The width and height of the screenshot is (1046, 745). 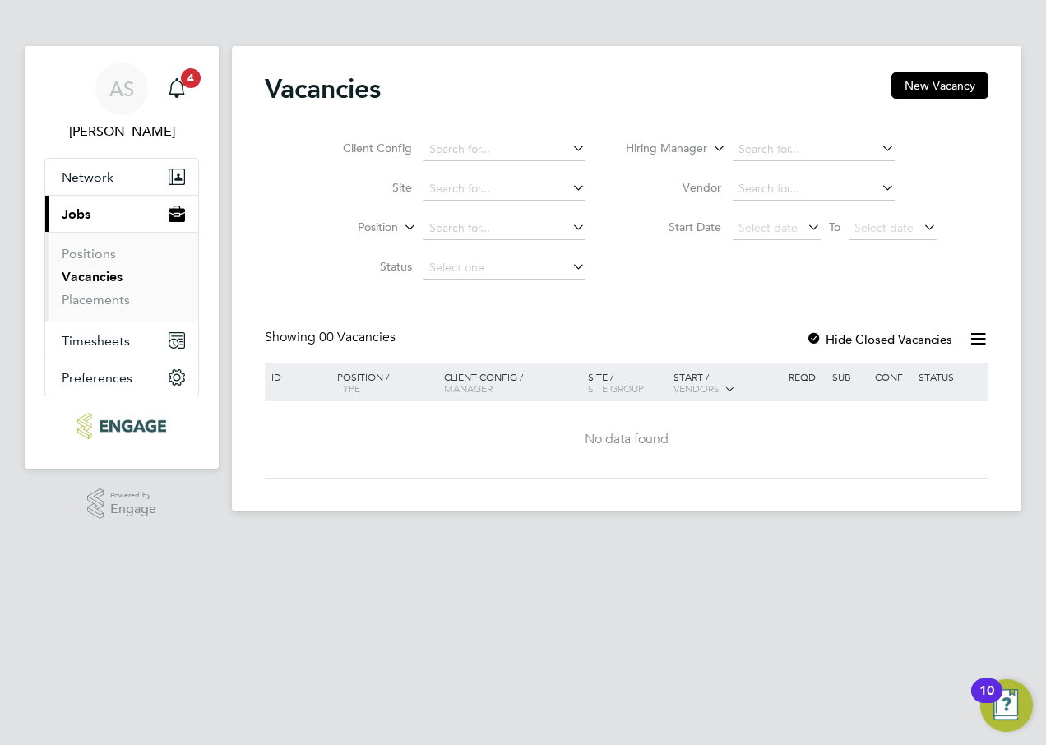 What do you see at coordinates (364, 267) in the screenshot?
I see `label: Status` at bounding box center [364, 267].